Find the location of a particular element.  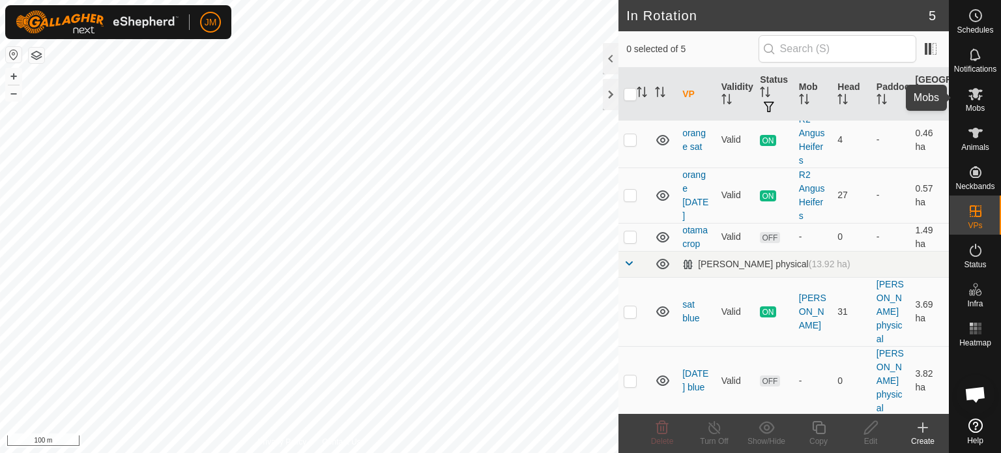

th: Head is located at coordinates (852, 95).